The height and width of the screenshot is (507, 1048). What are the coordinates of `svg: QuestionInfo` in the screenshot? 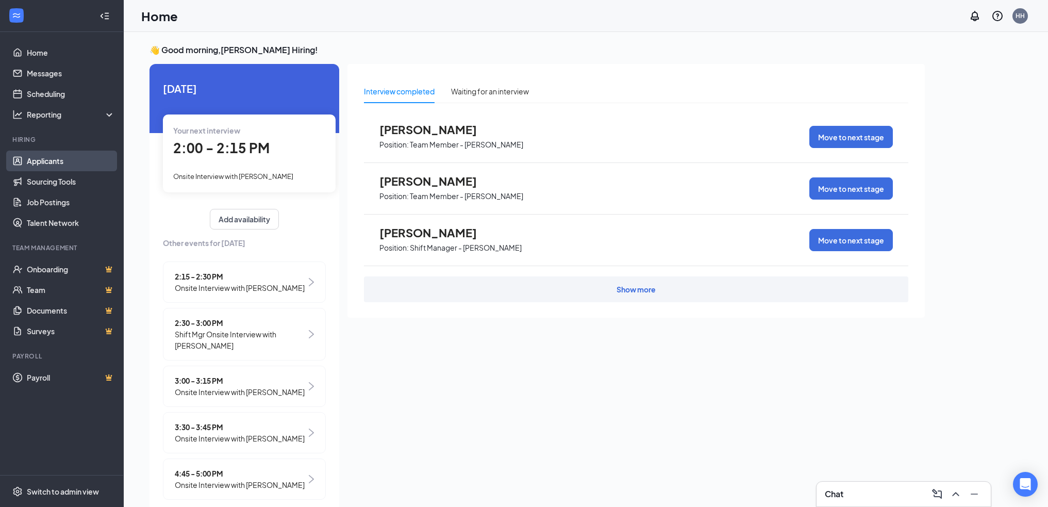 It's located at (997, 16).